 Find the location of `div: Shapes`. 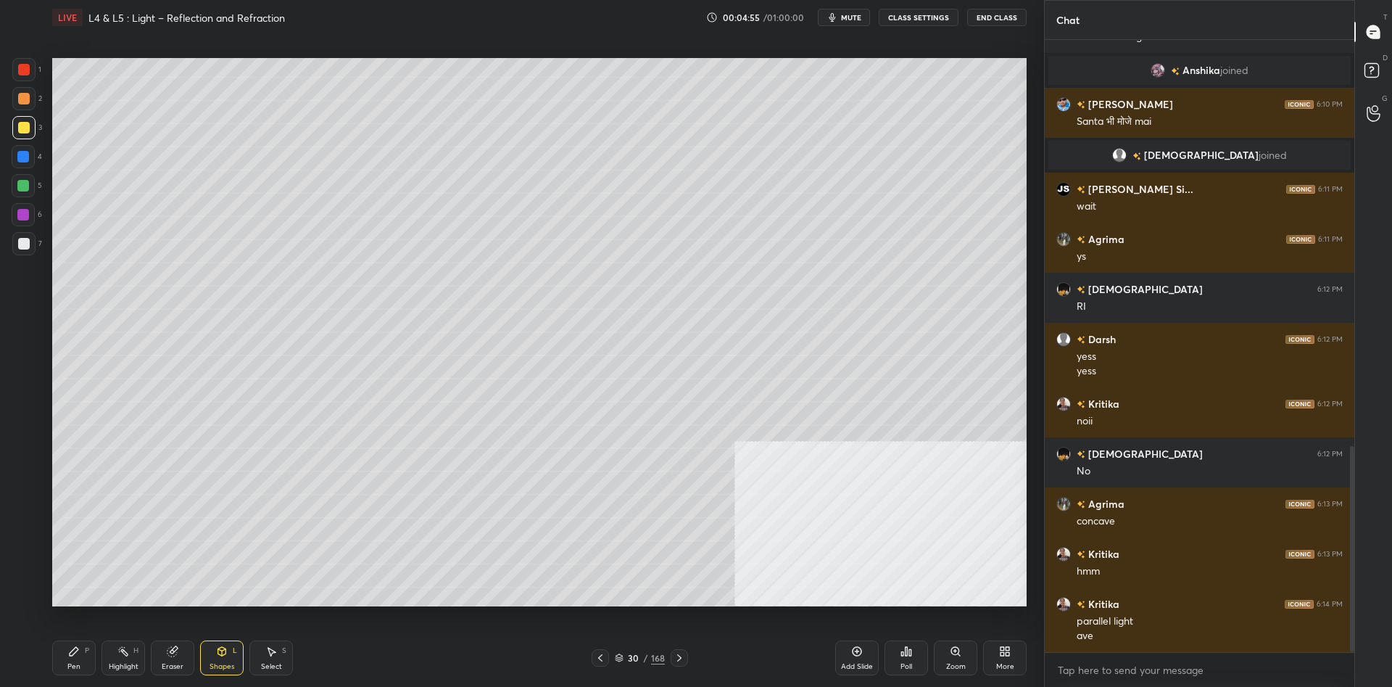

div: Shapes is located at coordinates (222, 666).